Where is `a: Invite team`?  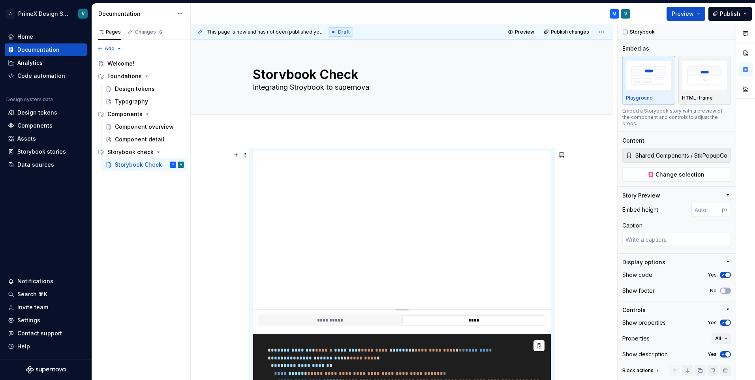
a: Invite team is located at coordinates (46, 307).